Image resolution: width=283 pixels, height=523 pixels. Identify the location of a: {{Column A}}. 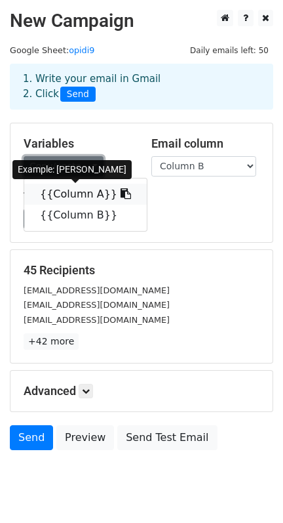
(85, 194).